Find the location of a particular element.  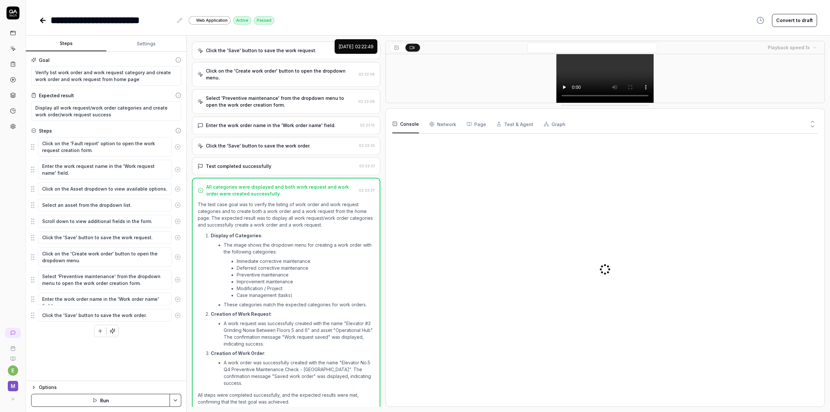

div: Active is located at coordinates (242, 20).